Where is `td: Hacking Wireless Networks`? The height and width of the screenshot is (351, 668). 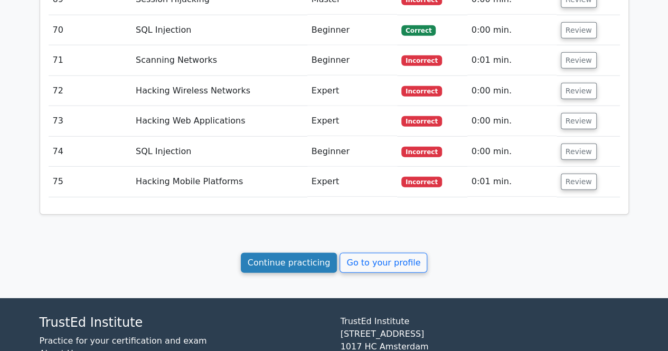
td: Hacking Wireless Networks is located at coordinates (219, 91).